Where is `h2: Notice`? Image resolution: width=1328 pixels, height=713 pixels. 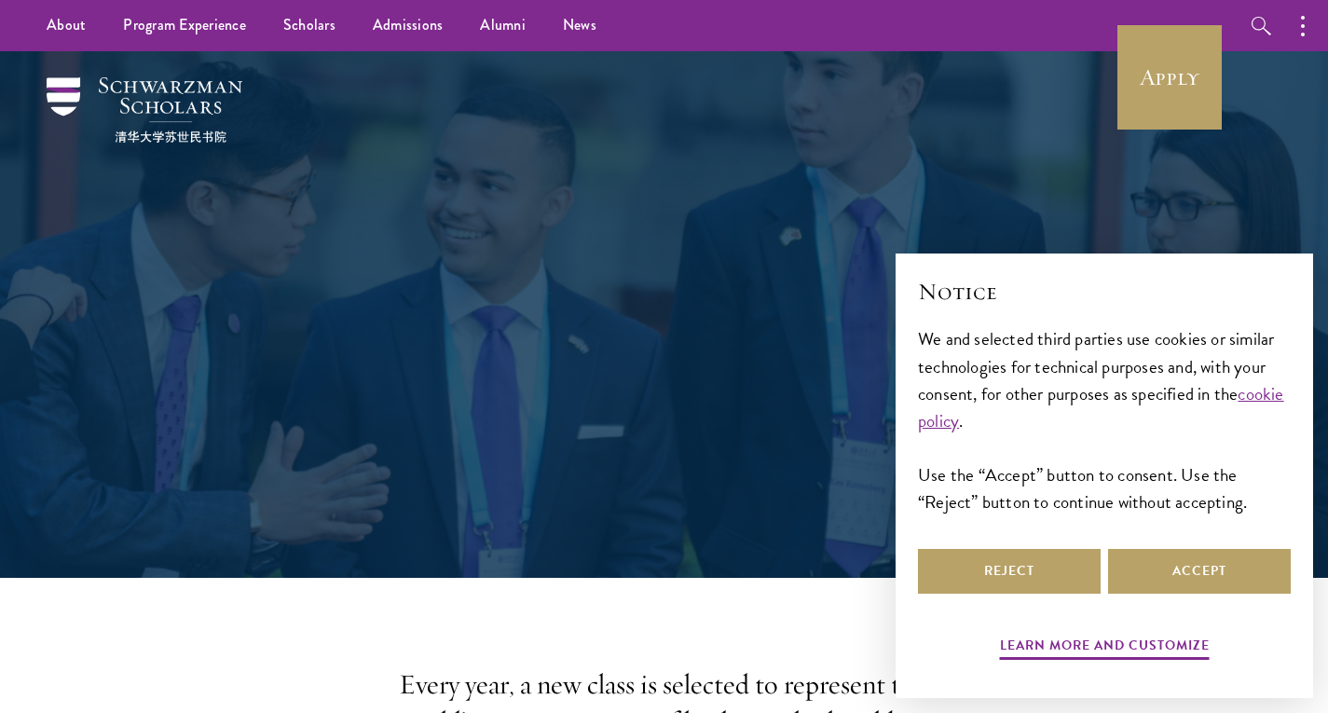 h2: Notice is located at coordinates (1105, 292).